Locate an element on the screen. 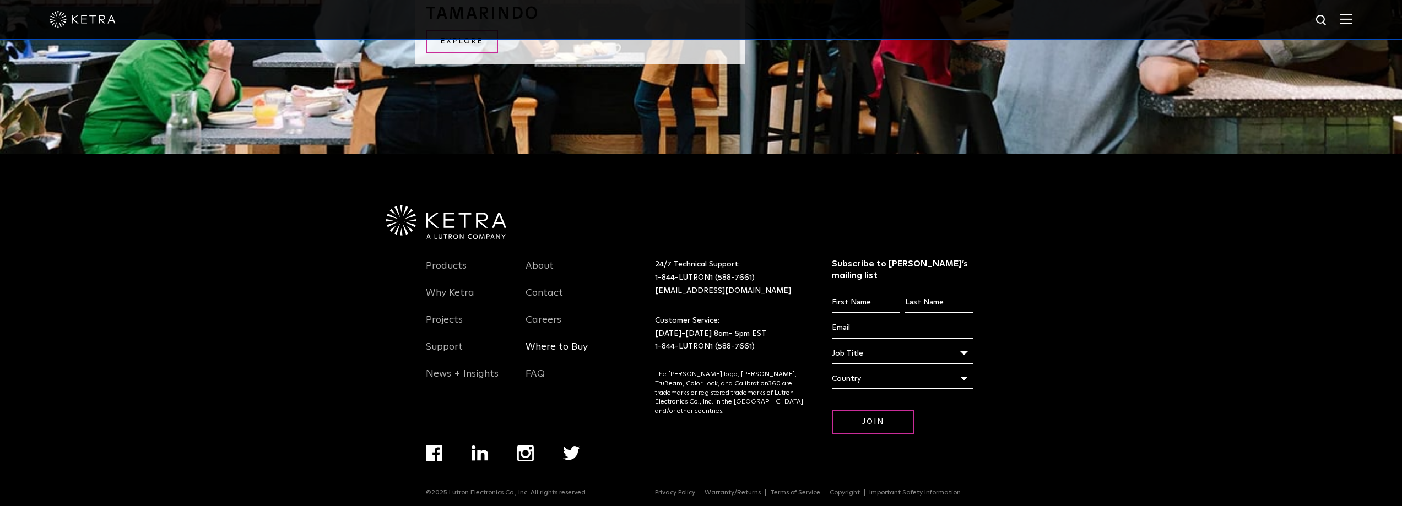 Image resolution: width=1402 pixels, height=506 pixels. input: Last Name is located at coordinates (939, 303).